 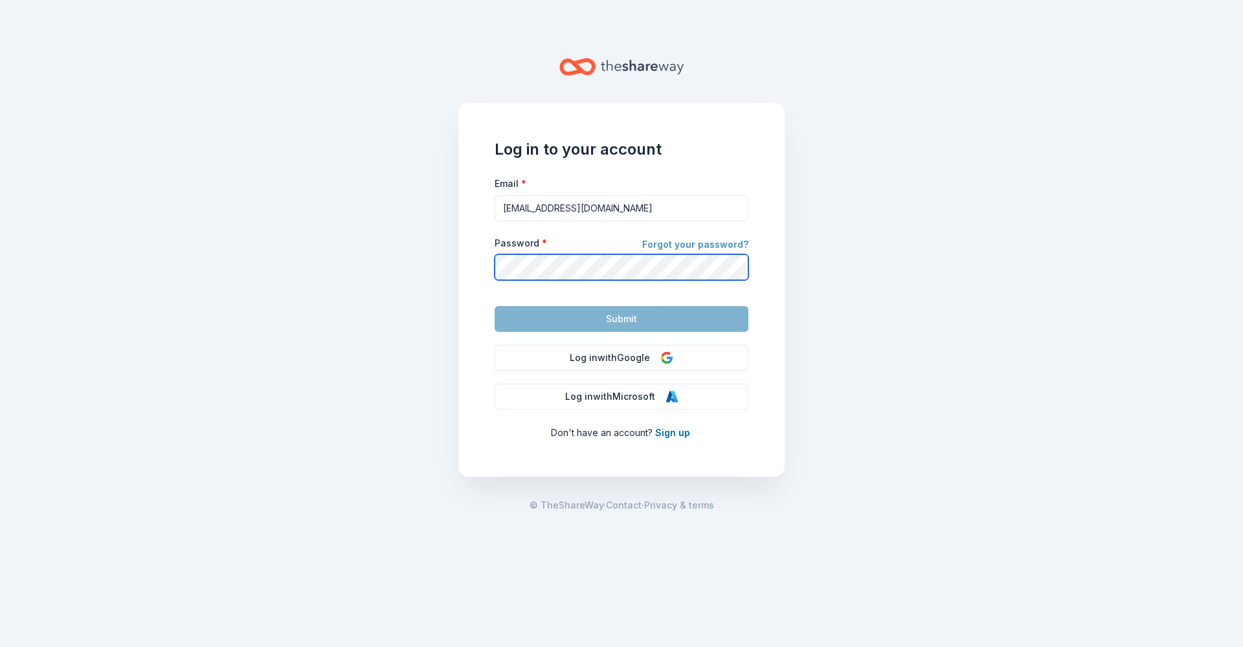 What do you see at coordinates (510, 184) in the screenshot?
I see `label: Email` at bounding box center [510, 184].